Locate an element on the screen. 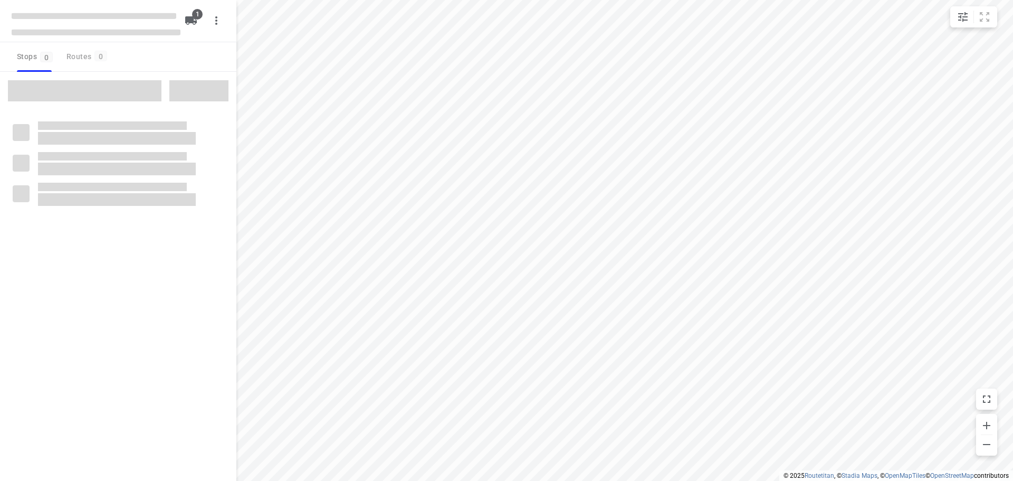  li: © 2025 , © , © © contributors is located at coordinates (896, 475).